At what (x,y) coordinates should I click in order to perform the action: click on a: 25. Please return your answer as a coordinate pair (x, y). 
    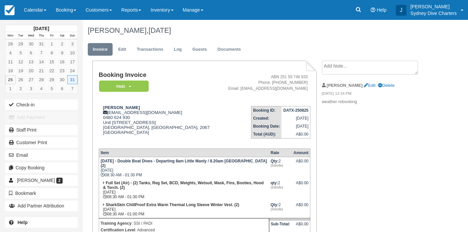
    Looking at the image, I should click on (10, 79).